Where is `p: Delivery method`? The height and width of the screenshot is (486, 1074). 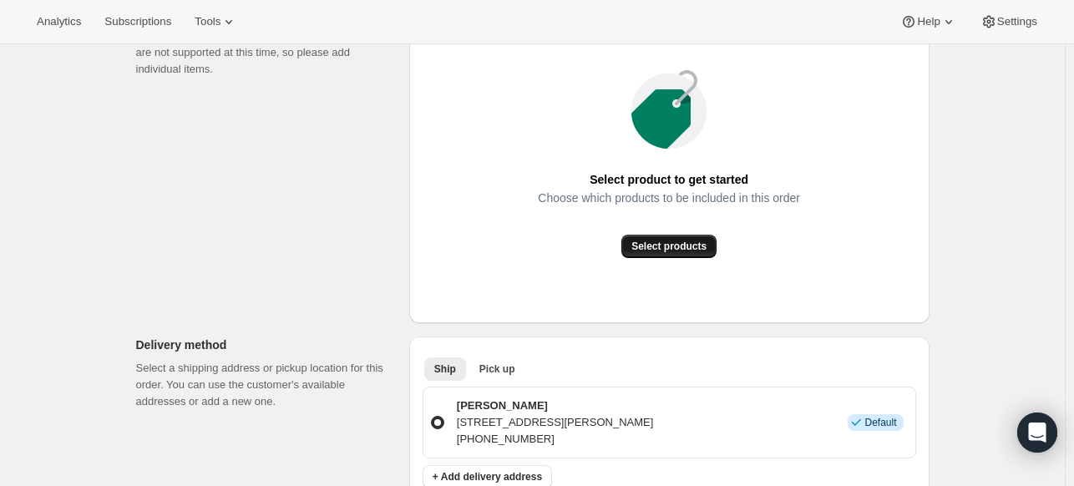
p: Delivery method is located at coordinates (266, 345).